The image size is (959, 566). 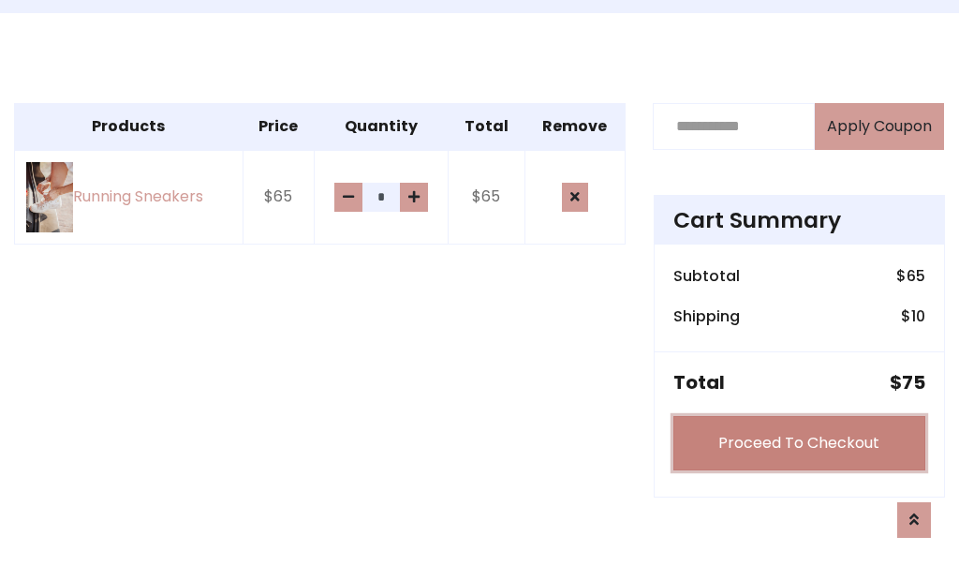 What do you see at coordinates (278, 126) in the screenshot?
I see `th: Price` at bounding box center [278, 126].